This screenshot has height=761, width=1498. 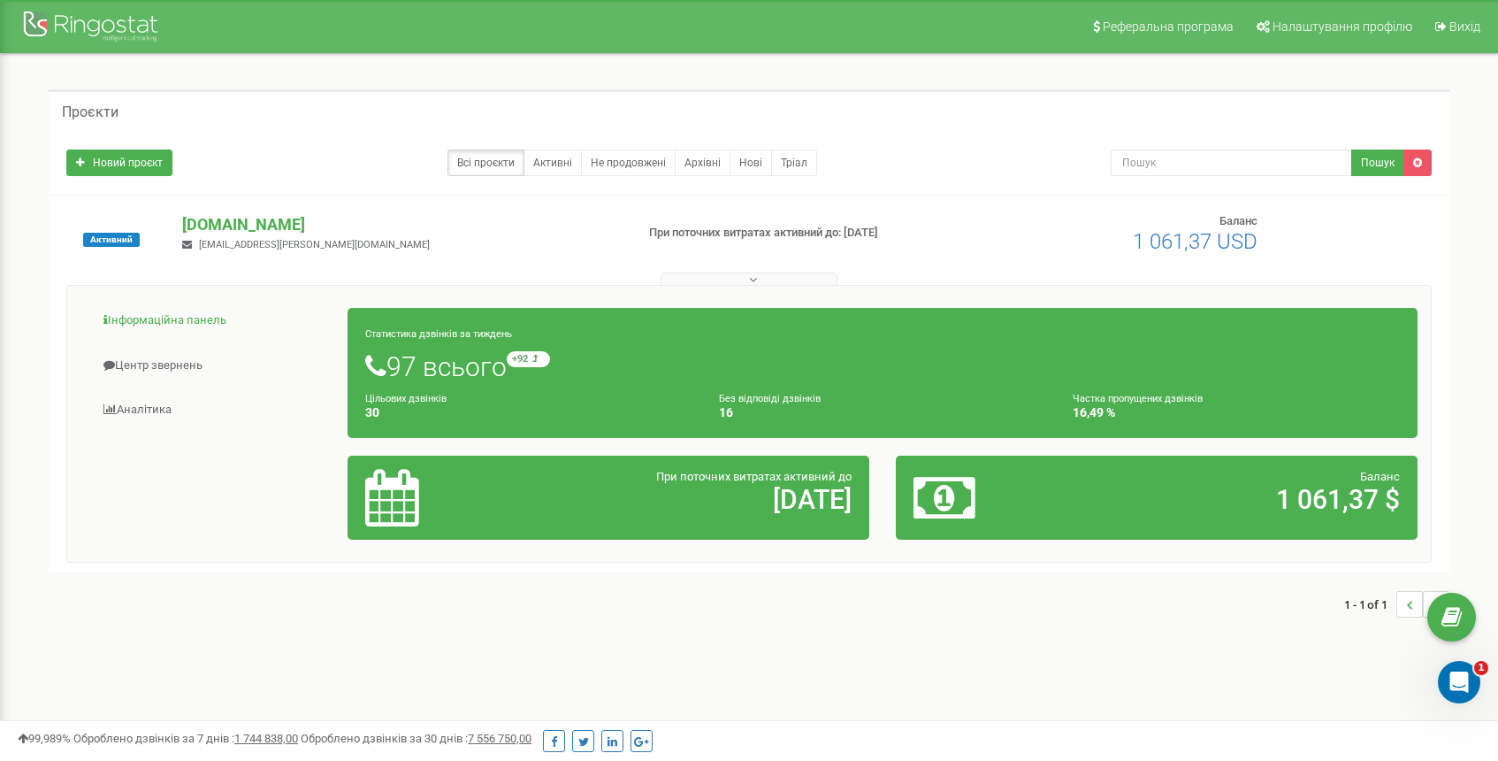 I want to click on span: 99,989%, so click(x=44, y=738).